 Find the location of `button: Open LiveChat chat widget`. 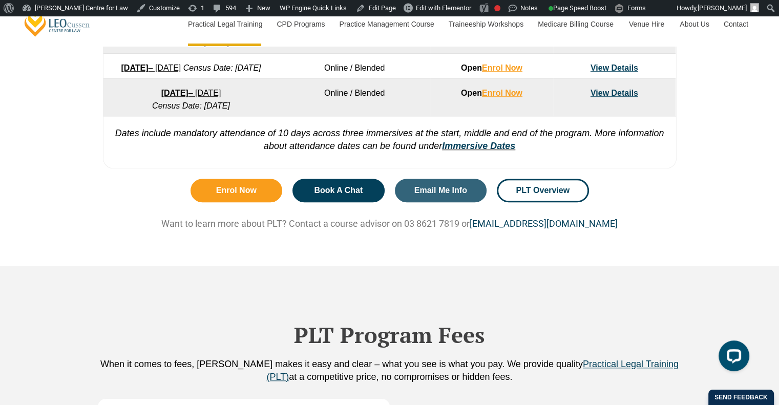

button: Open LiveChat chat widget is located at coordinates (24, 19).